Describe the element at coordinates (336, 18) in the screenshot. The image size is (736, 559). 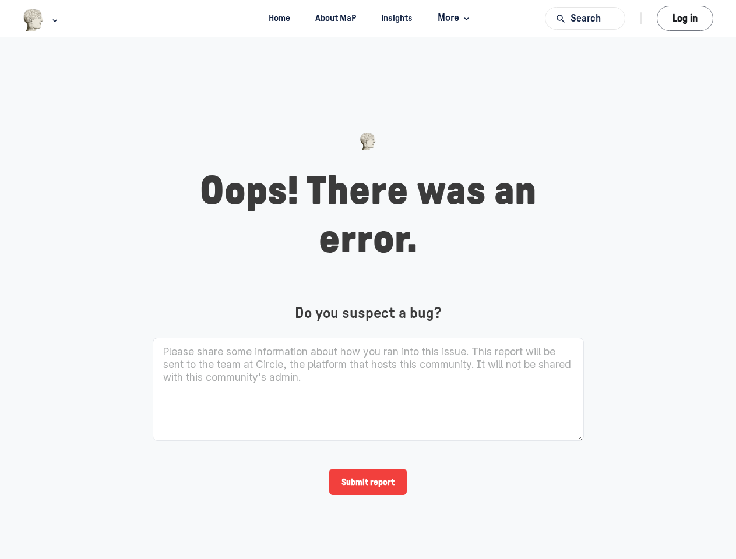
I see `a: About MaP` at that location.